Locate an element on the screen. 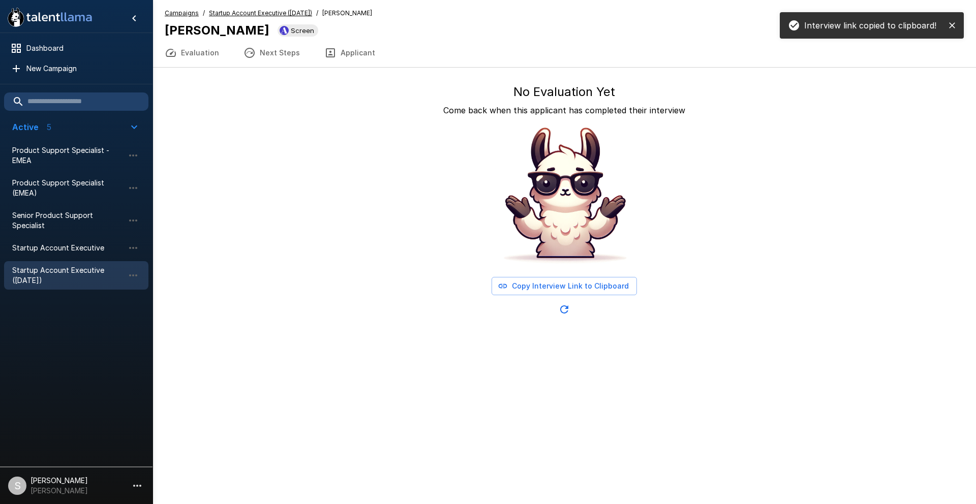 The height and width of the screenshot is (504, 976). button: Copy Interview Link to Clipboard is located at coordinates (564, 286).